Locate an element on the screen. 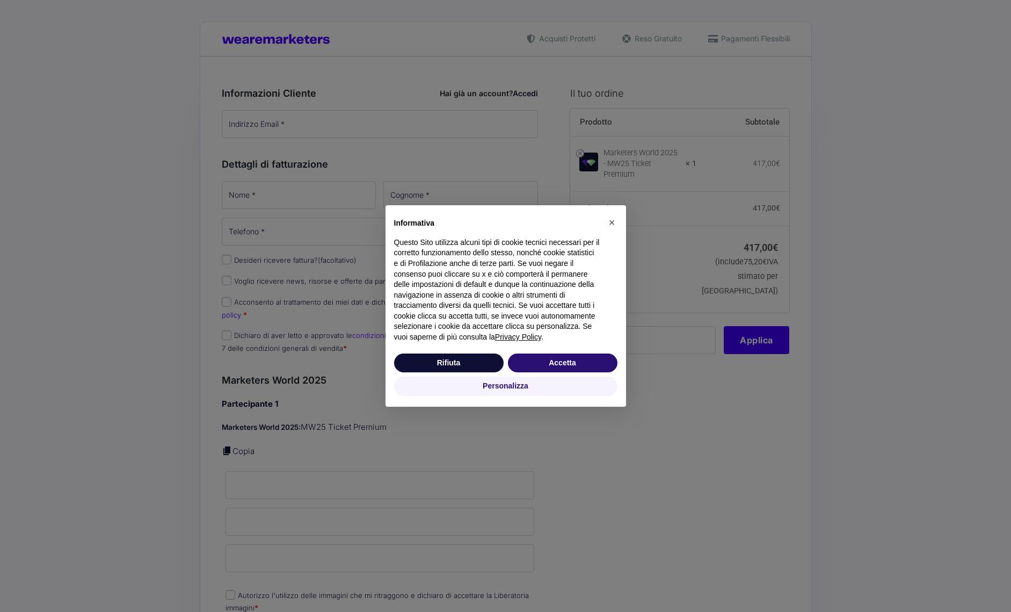 The image size is (1011, 612). p: Questo Sito utilizza alcuni tipi di cookie tecnici necessari per il corretto funzionamento dello ... is located at coordinates (497, 290).